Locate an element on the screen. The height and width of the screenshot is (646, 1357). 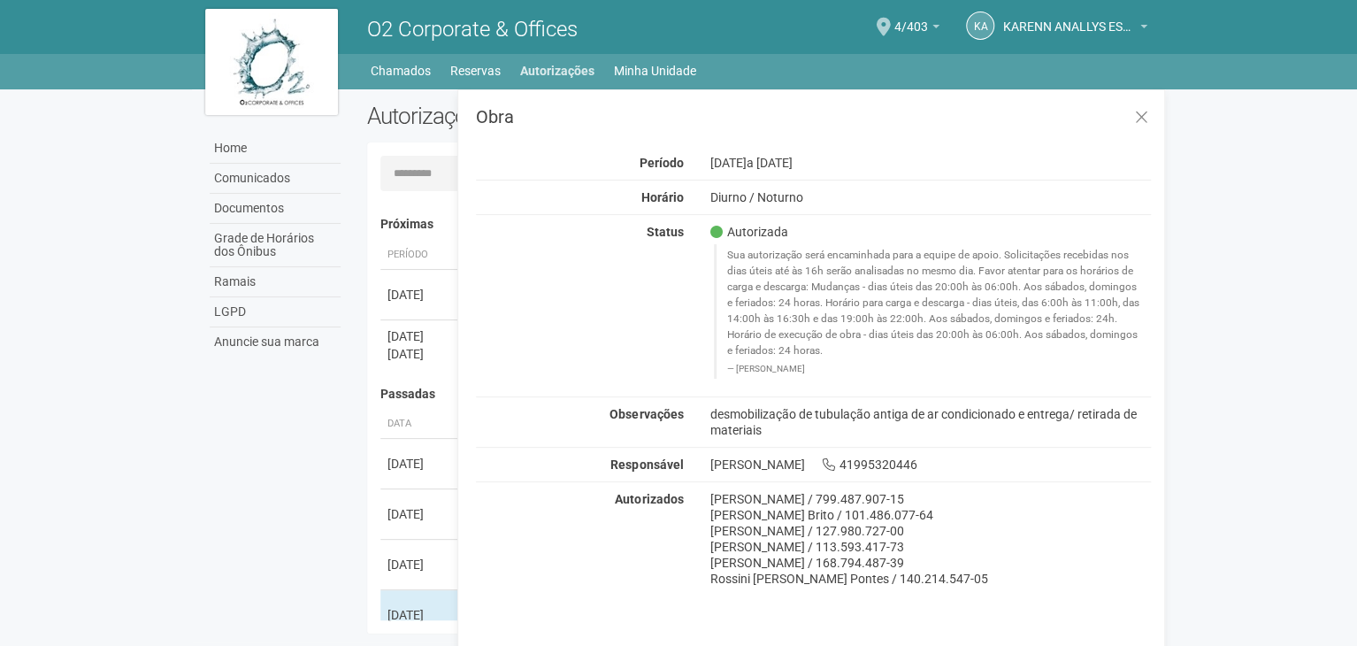
h2: Autorizações is located at coordinates (556, 116).